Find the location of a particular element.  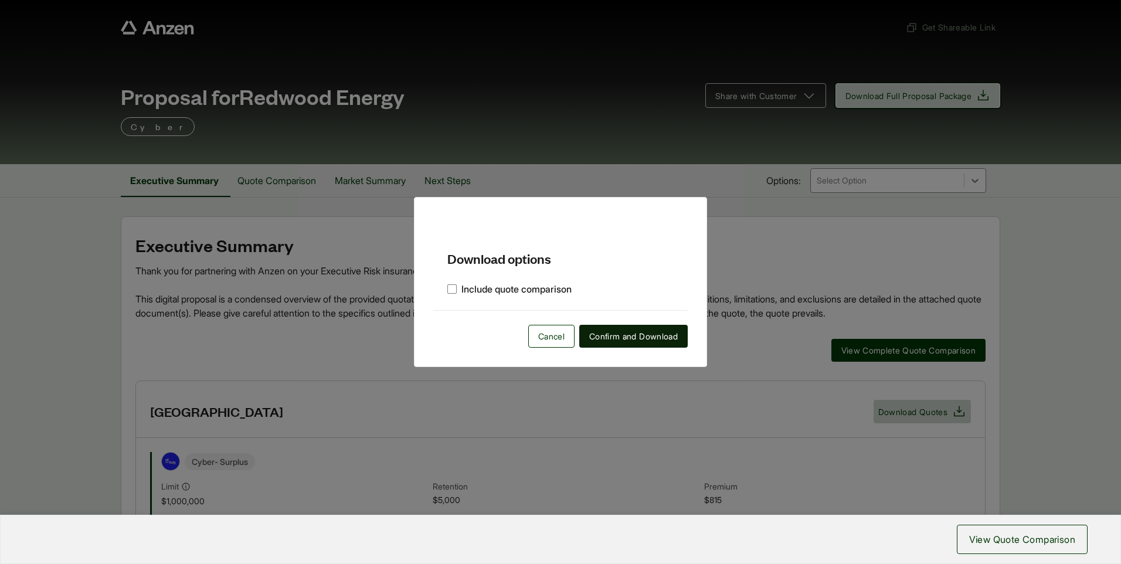

button: View Quote Comparison is located at coordinates (1022, 539).